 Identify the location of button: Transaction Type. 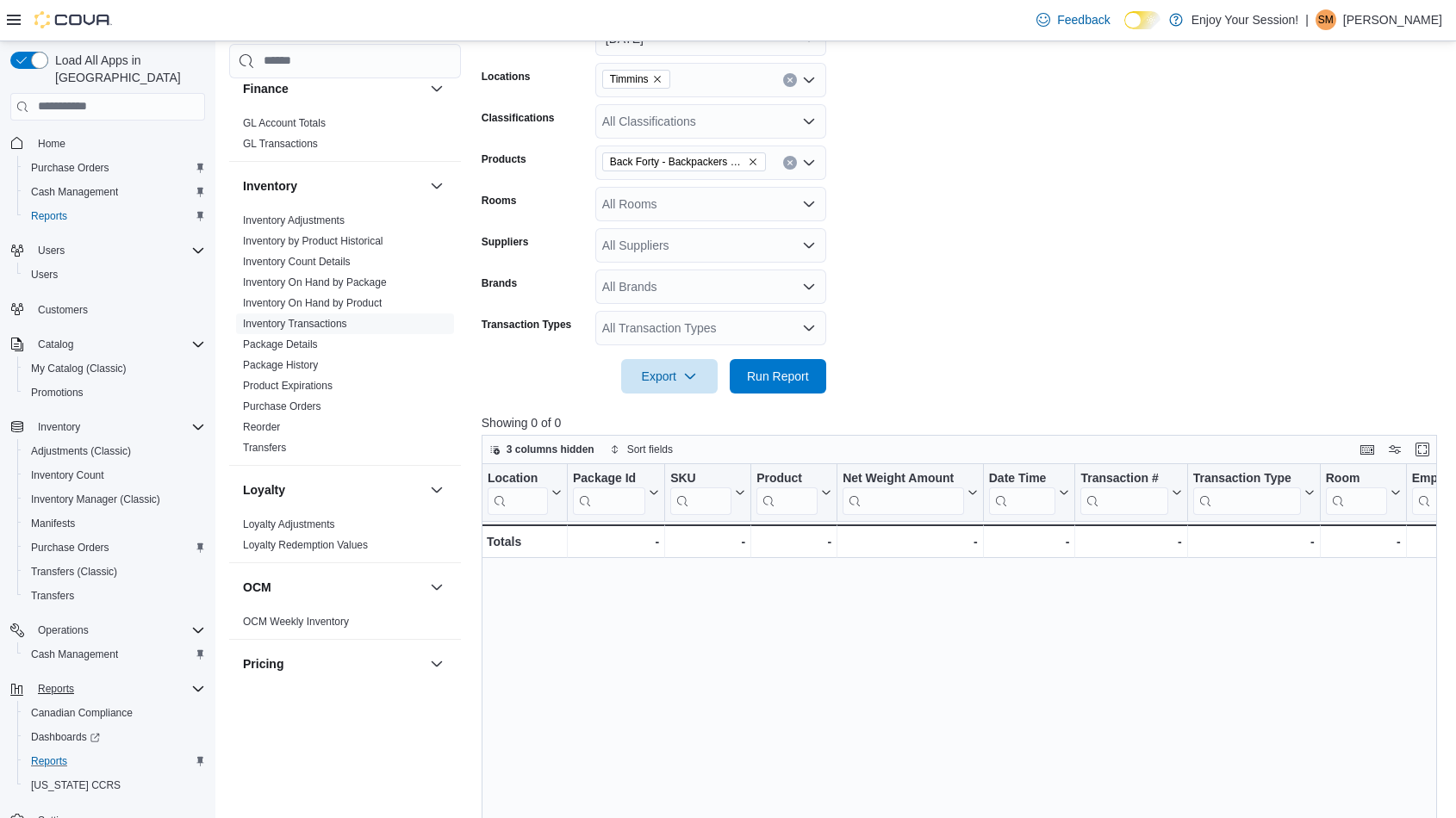
(1252, 491).